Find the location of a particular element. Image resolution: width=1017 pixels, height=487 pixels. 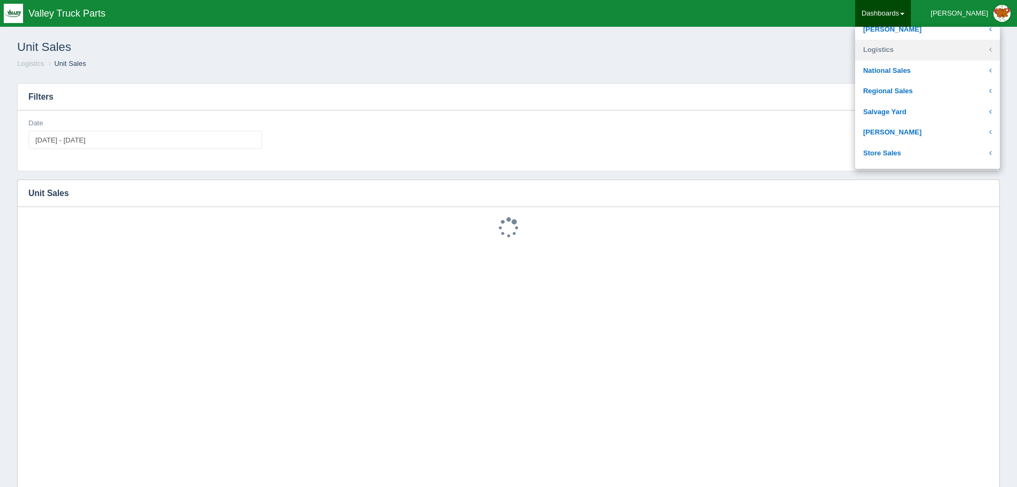

a: Salvage Yard is located at coordinates (927, 112).